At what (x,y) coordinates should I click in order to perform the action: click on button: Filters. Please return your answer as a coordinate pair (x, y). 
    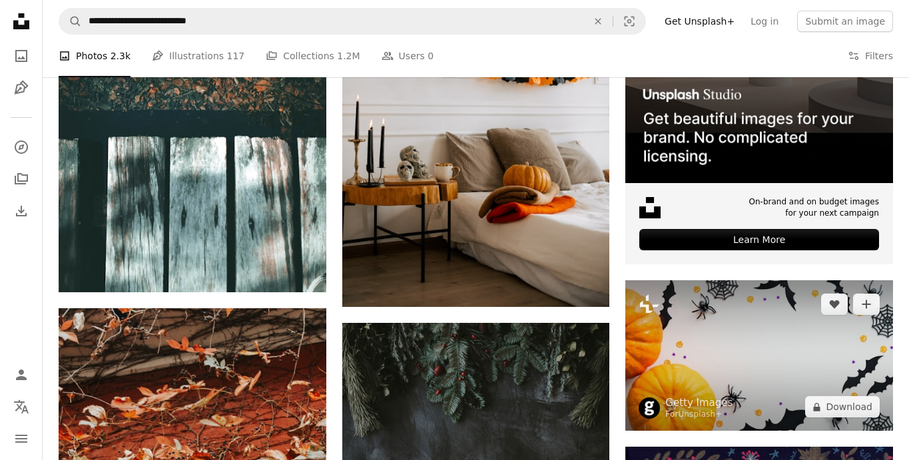
    Looking at the image, I should click on (870, 56).